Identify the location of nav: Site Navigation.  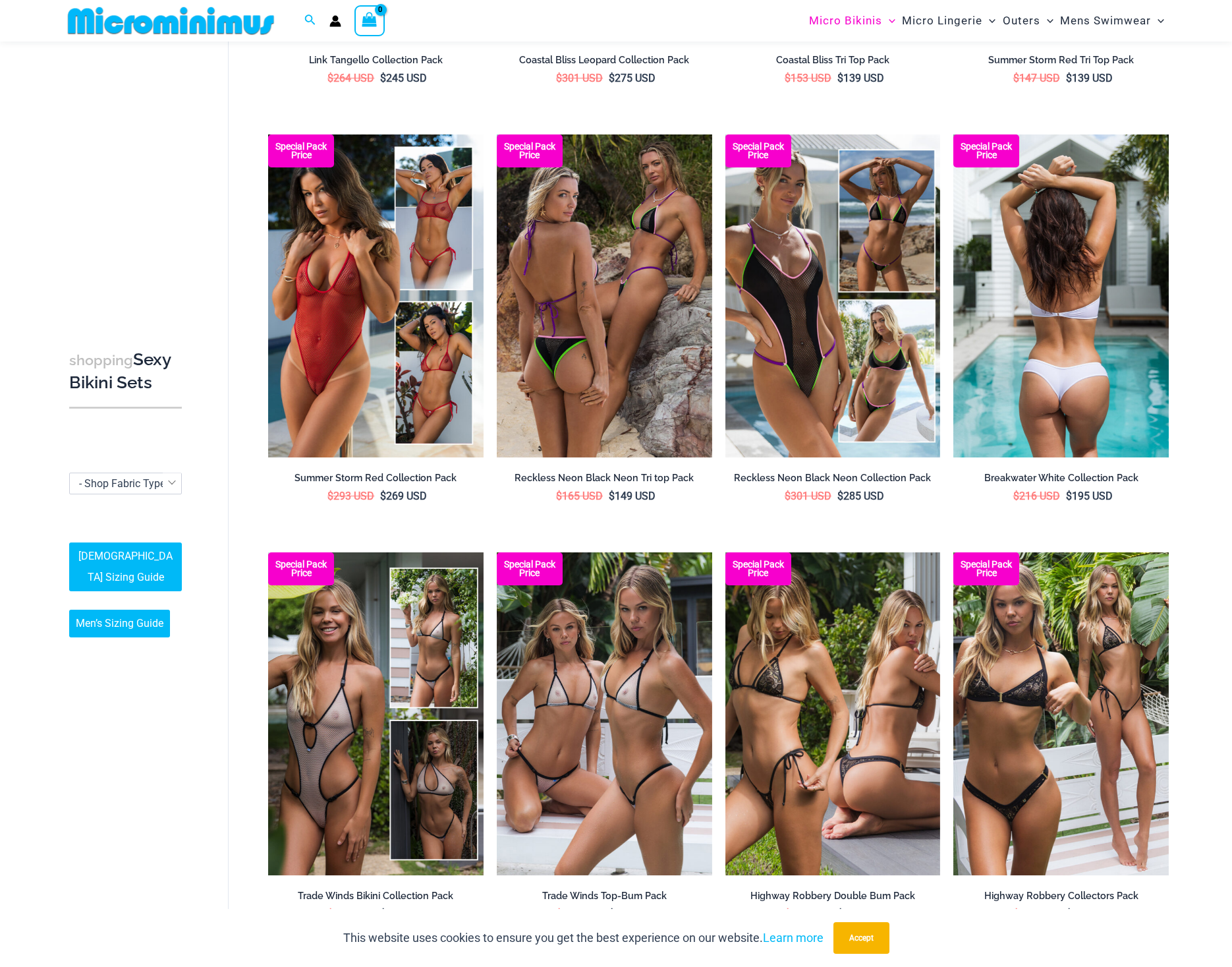
(987, 20).